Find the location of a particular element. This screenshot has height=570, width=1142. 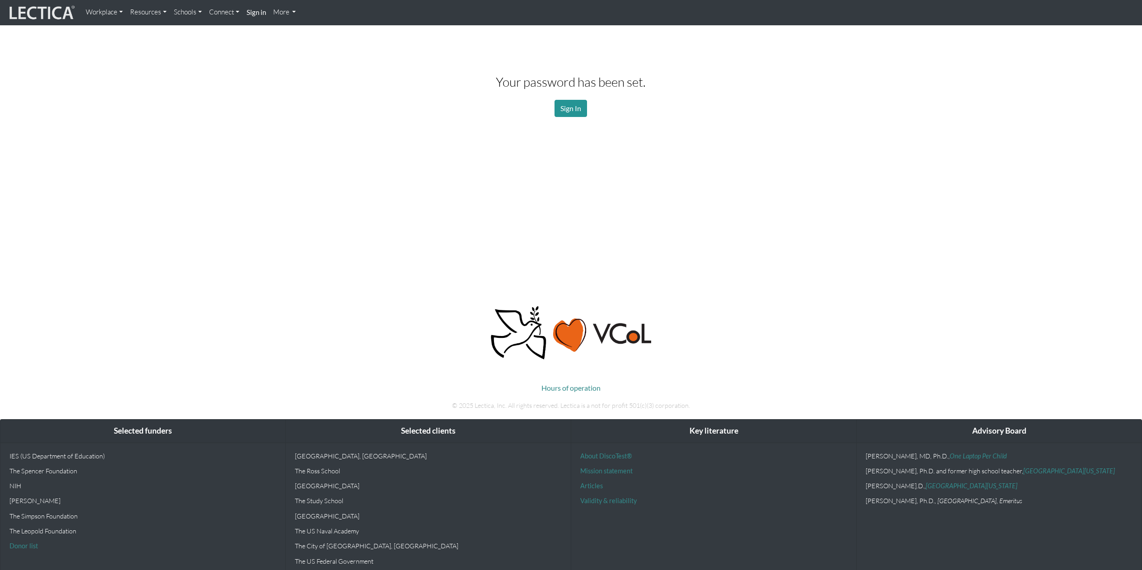

a: Hours of operation is located at coordinates (571, 387).